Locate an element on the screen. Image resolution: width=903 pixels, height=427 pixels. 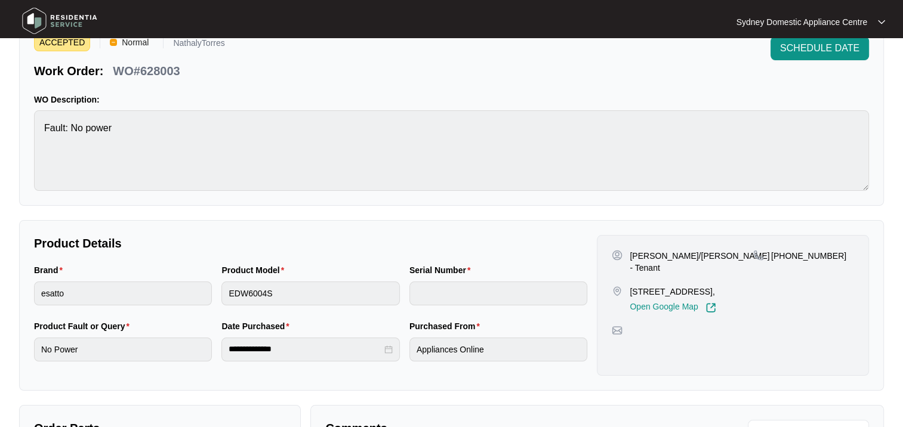
label: Date Purchased is located at coordinates (257, 326).